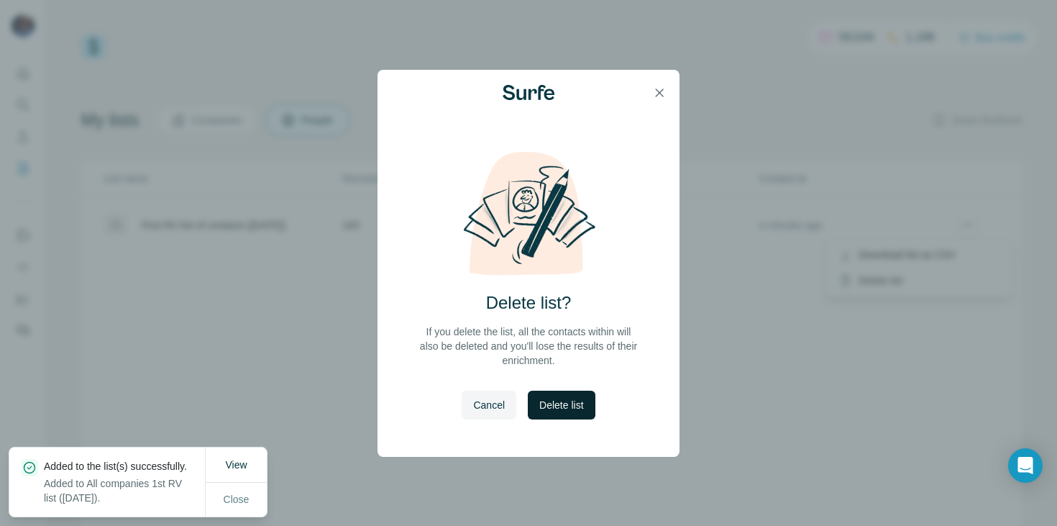 The width and height of the screenshot is (1057, 526). What do you see at coordinates (561, 405) in the screenshot?
I see `button: Delete list` at bounding box center [561, 405].